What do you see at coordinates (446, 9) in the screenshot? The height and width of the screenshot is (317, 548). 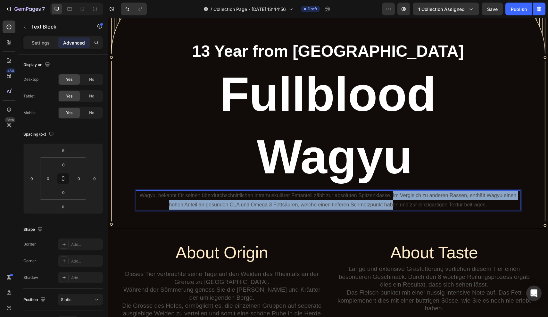 I see `button: 1 collection assigned` at bounding box center [446, 9].